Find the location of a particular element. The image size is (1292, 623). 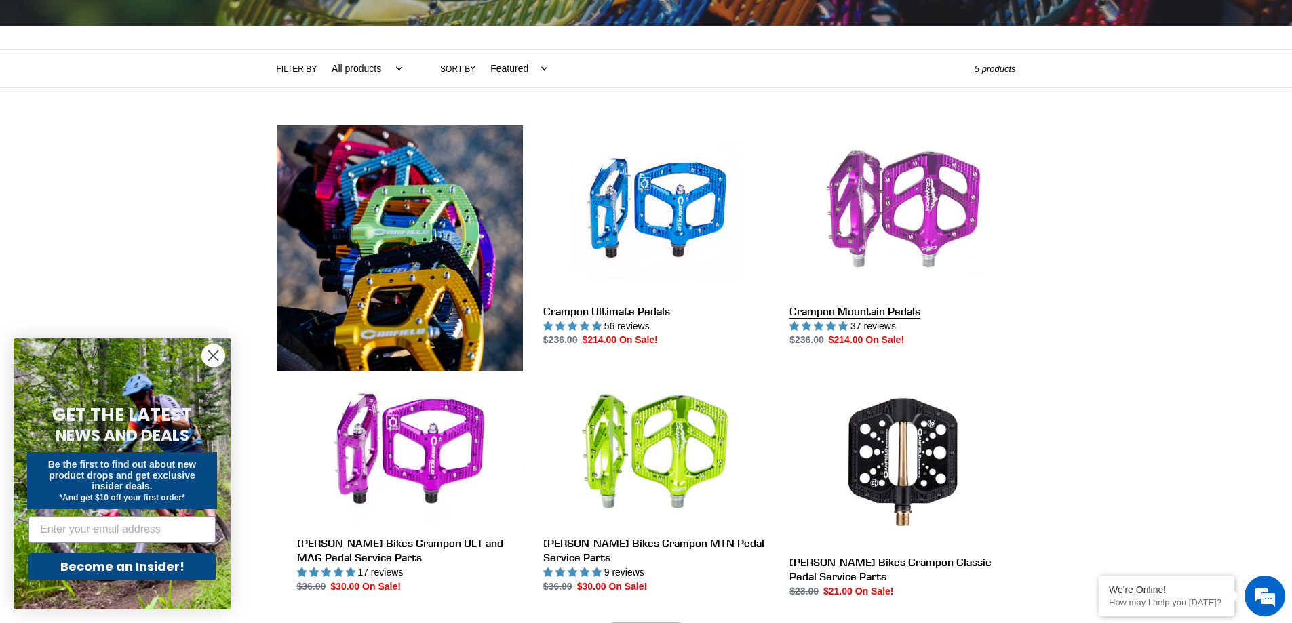

label: Filter by is located at coordinates (297, 69).